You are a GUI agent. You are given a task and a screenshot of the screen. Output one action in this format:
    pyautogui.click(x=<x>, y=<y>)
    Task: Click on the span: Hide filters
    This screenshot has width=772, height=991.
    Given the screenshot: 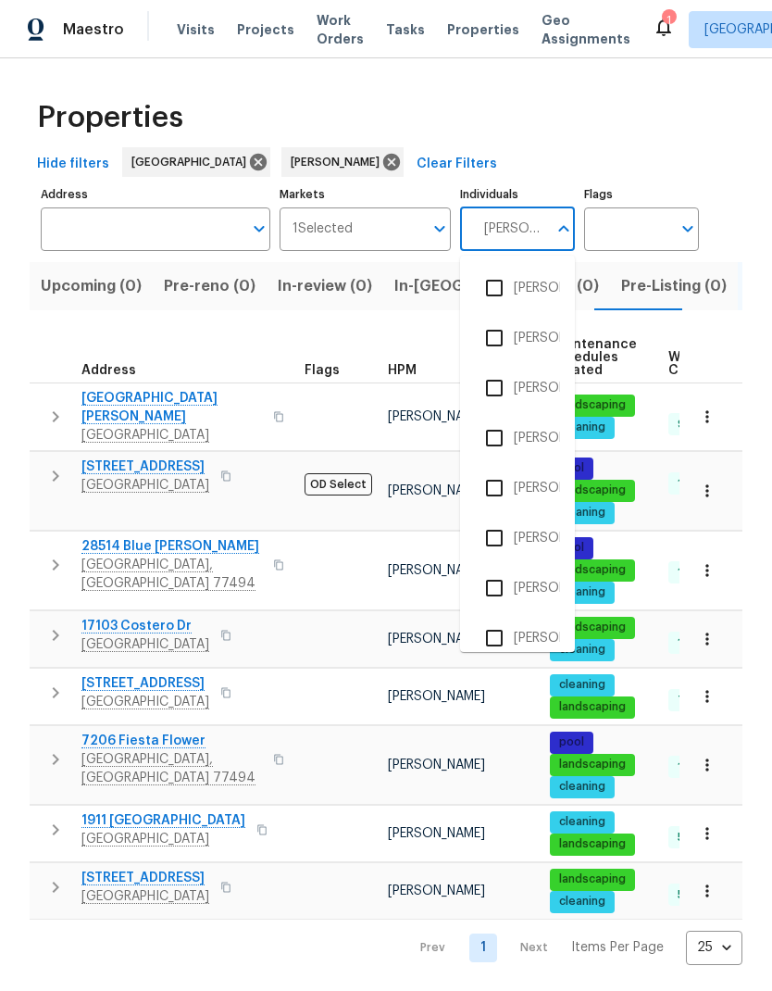 What is the action you would take?
    pyautogui.click(x=73, y=164)
    